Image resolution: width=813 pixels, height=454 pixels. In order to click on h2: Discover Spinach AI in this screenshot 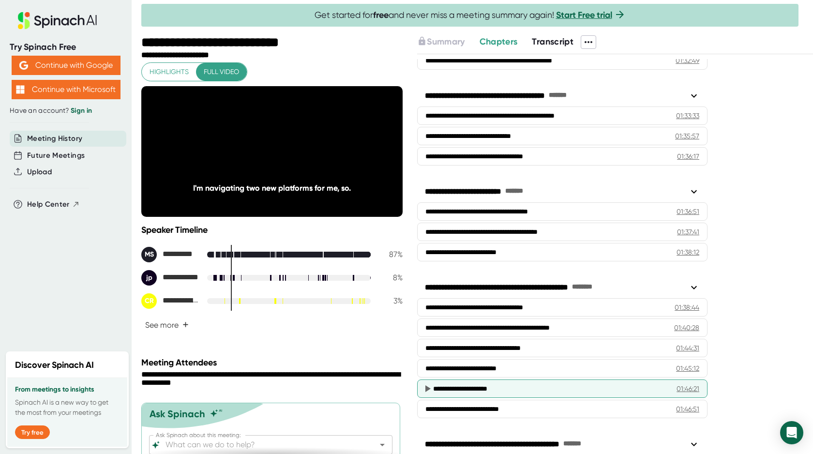, I will do `click(54, 365)`.